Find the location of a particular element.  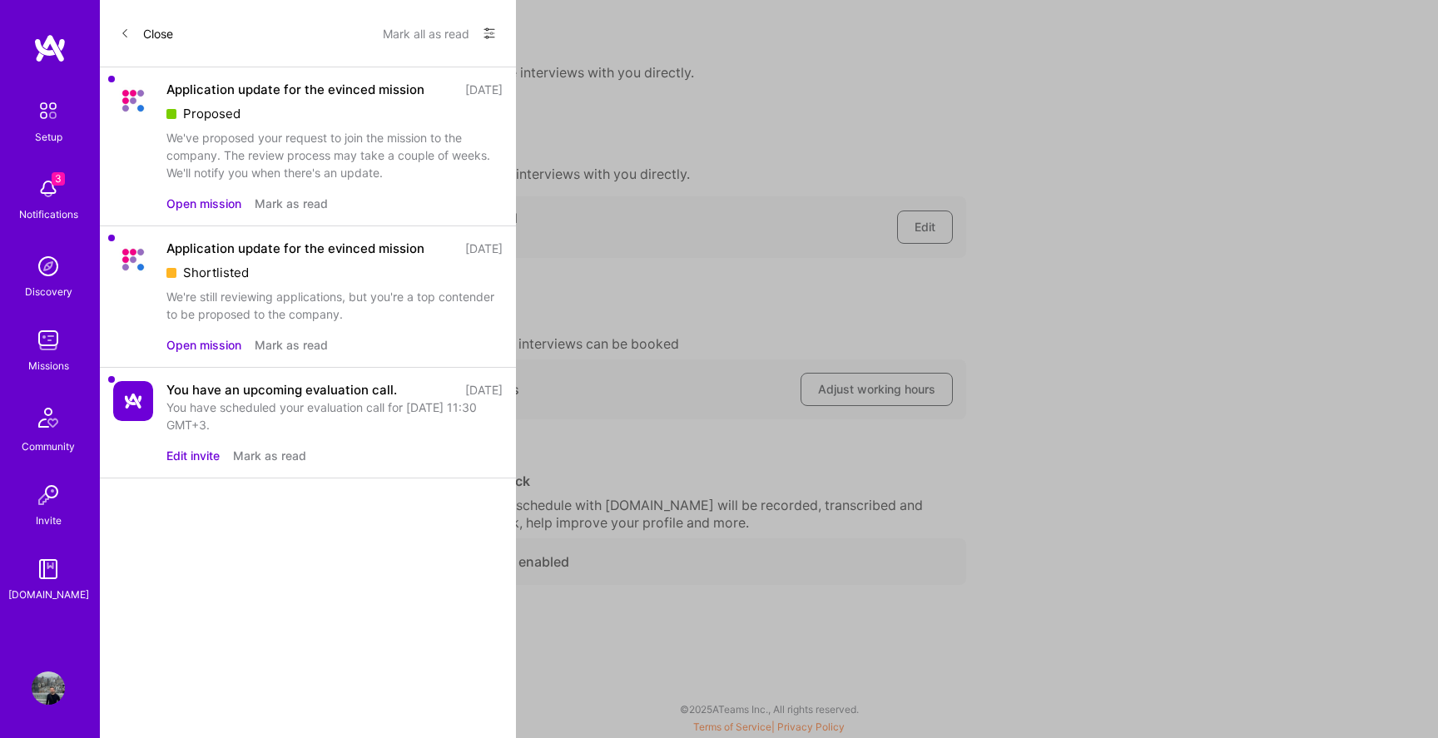

button: Close is located at coordinates (146, 33).